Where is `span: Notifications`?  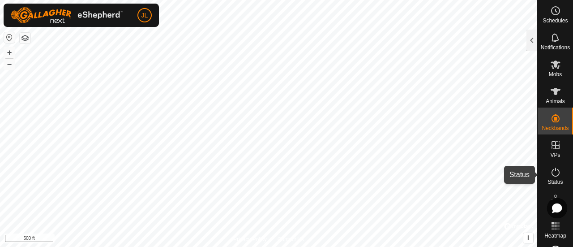
span: Notifications is located at coordinates (555, 47).